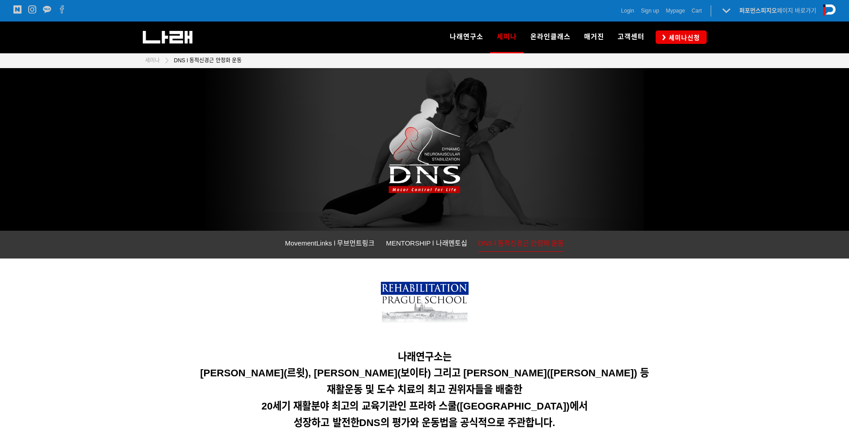 The height and width of the screenshot is (431, 849). What do you see at coordinates (466, 37) in the screenshot?
I see `span: 나래연구소` at bounding box center [466, 37].